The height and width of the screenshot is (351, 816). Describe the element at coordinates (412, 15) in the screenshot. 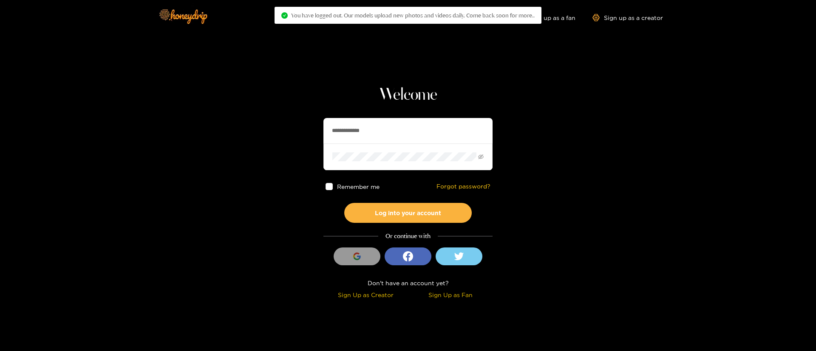

I see `span: You have logged out. Our models upload new photos and videos daily. Come back soon for more..` at that location.